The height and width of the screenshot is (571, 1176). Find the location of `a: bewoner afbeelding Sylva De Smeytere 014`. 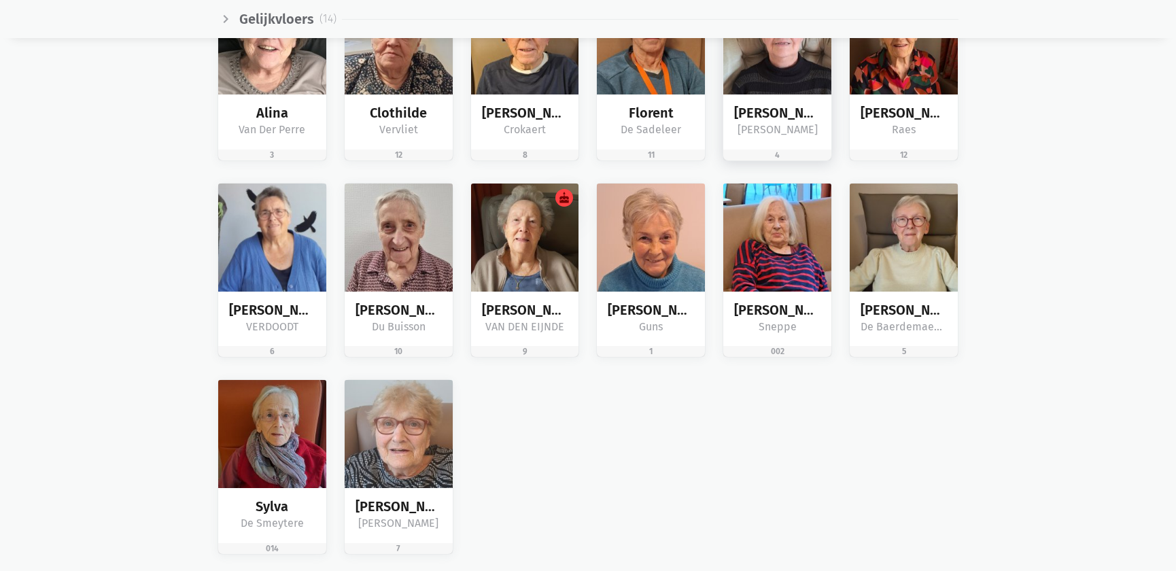

a: bewoner afbeelding Sylva De Smeytere 014 is located at coordinates (272, 466).